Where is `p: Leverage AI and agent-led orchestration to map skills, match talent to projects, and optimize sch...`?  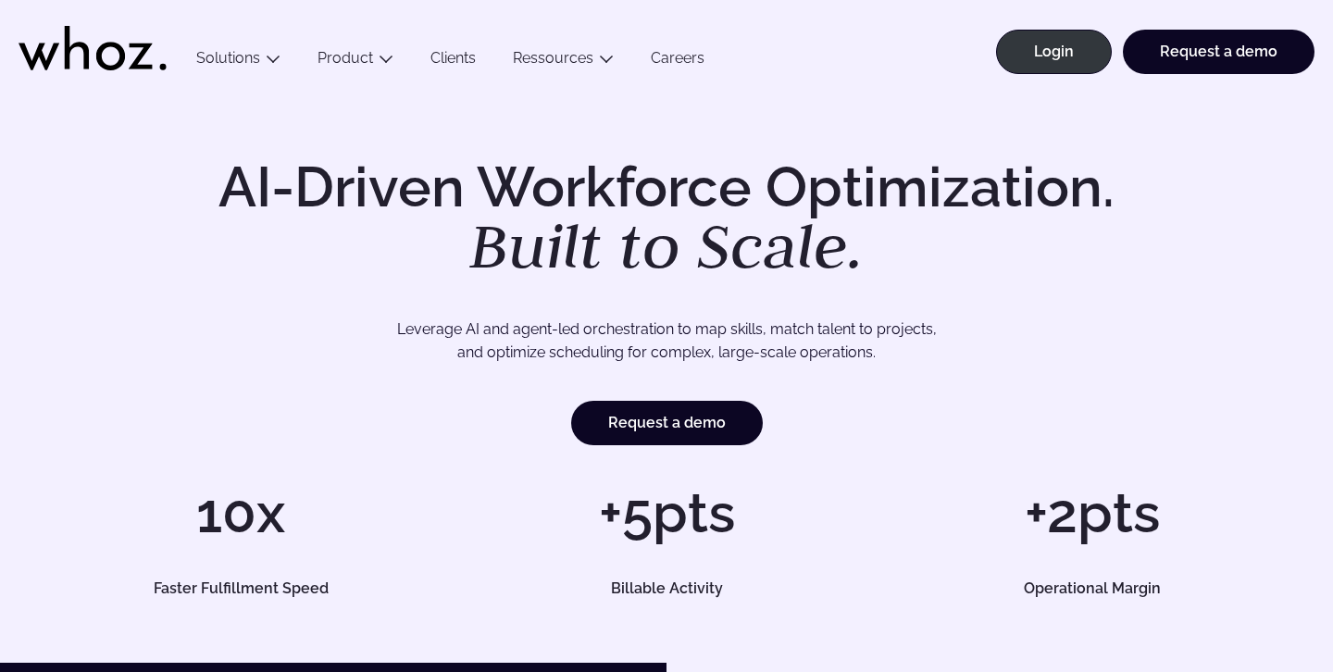 p: Leverage AI and agent-led orchestration to map skills, match talent to projects, and optimize sch... is located at coordinates (667, 341).